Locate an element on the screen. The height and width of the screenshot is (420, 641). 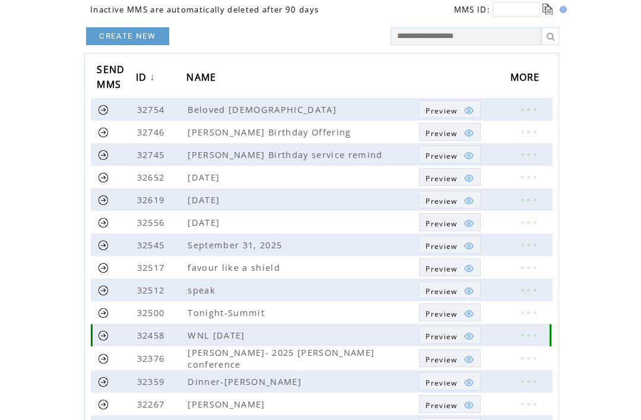
span: 32652 is located at coordinates (153, 177).